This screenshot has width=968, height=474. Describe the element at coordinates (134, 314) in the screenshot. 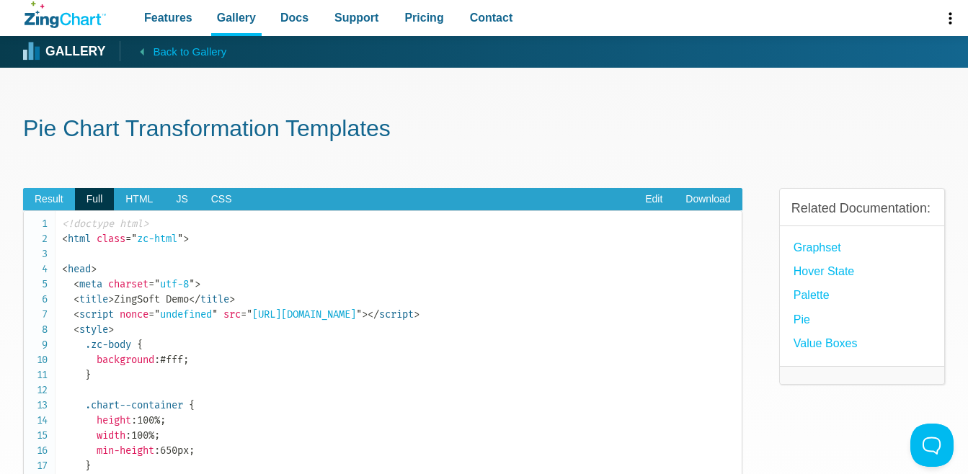

I see `span: nonce` at that location.